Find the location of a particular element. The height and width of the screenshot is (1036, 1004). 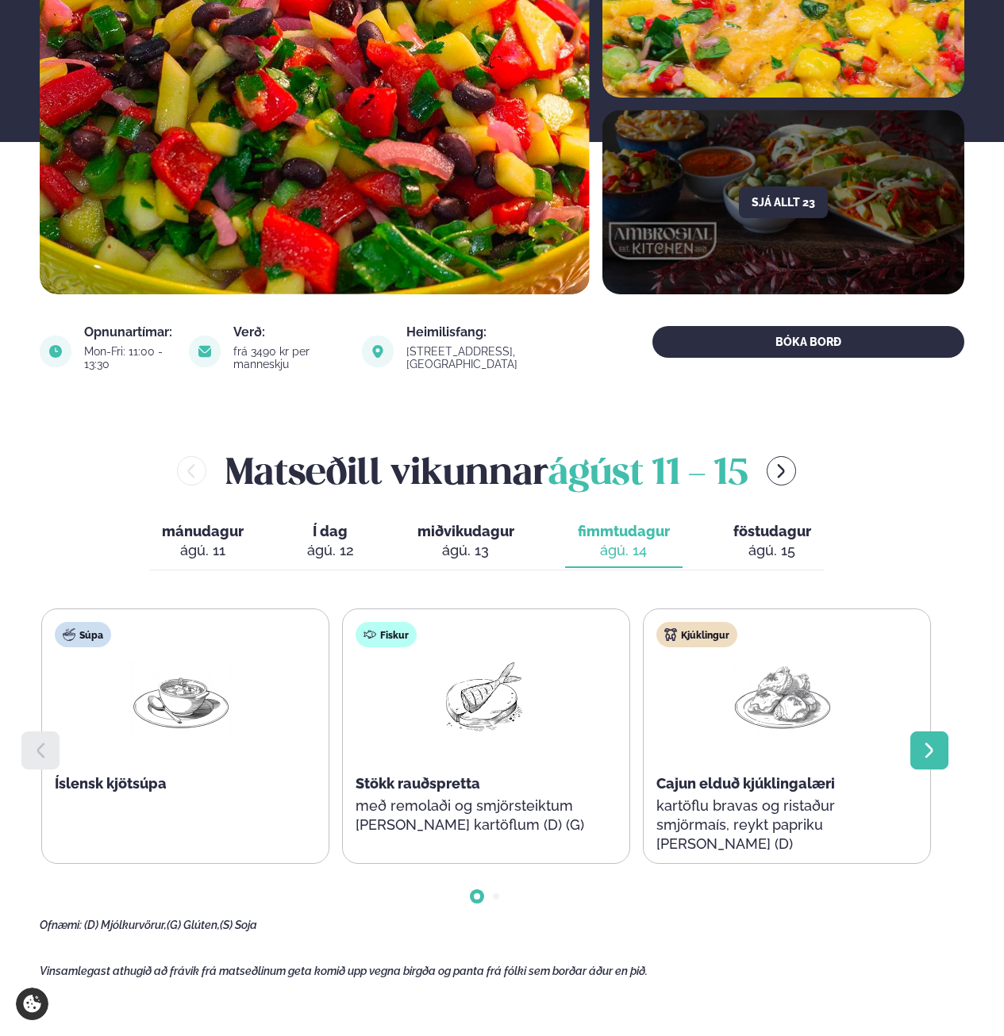

a: Cookie settings is located at coordinates (32, 1004).